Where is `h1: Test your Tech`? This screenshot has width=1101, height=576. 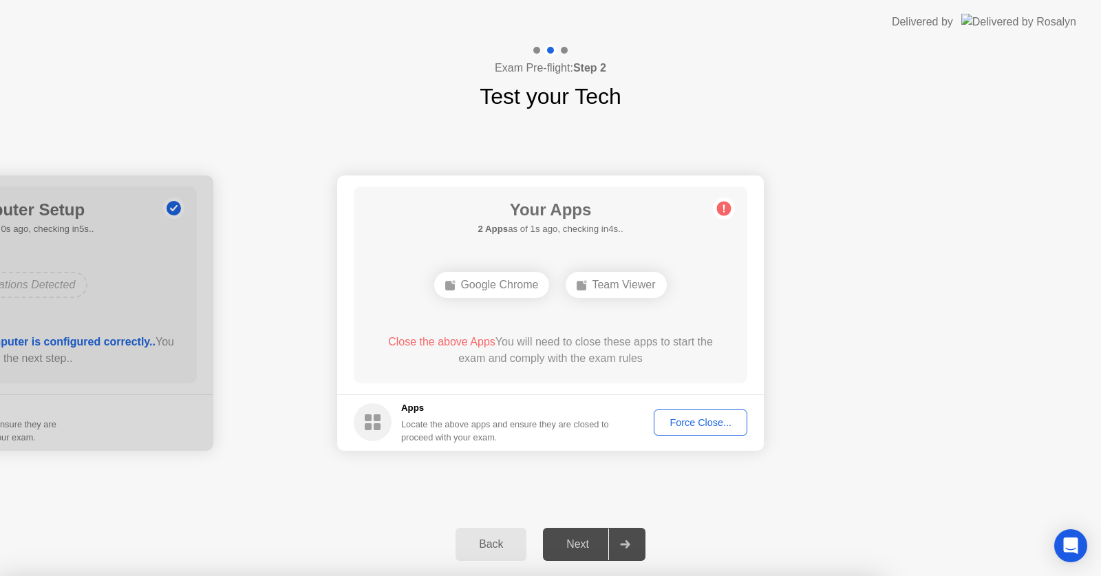
h1: Test your Tech is located at coordinates (551, 96).